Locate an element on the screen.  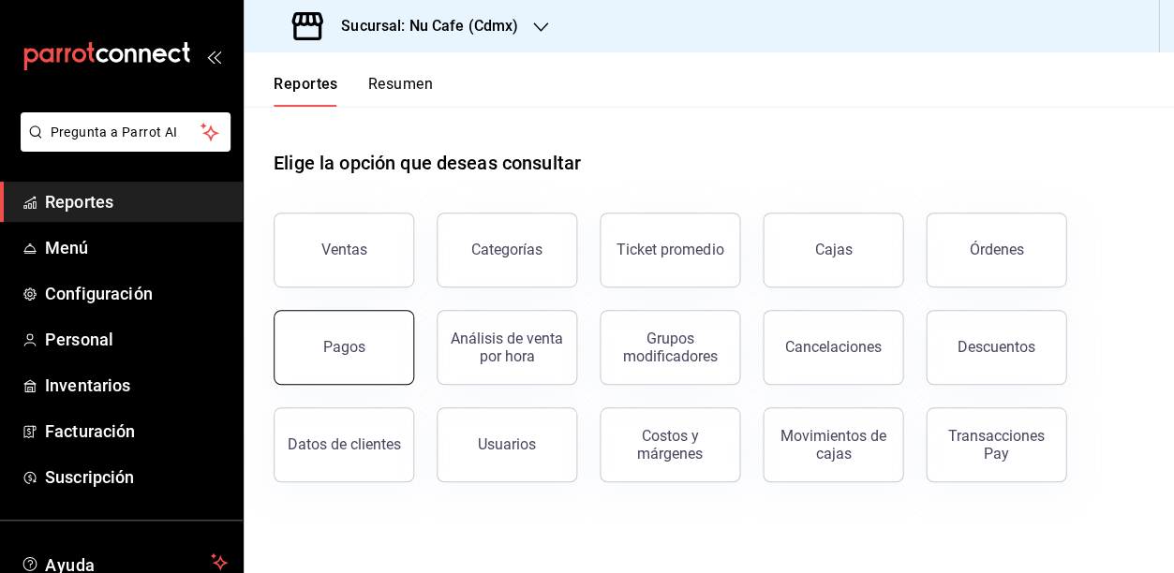
span: Reportes is located at coordinates (136, 201).